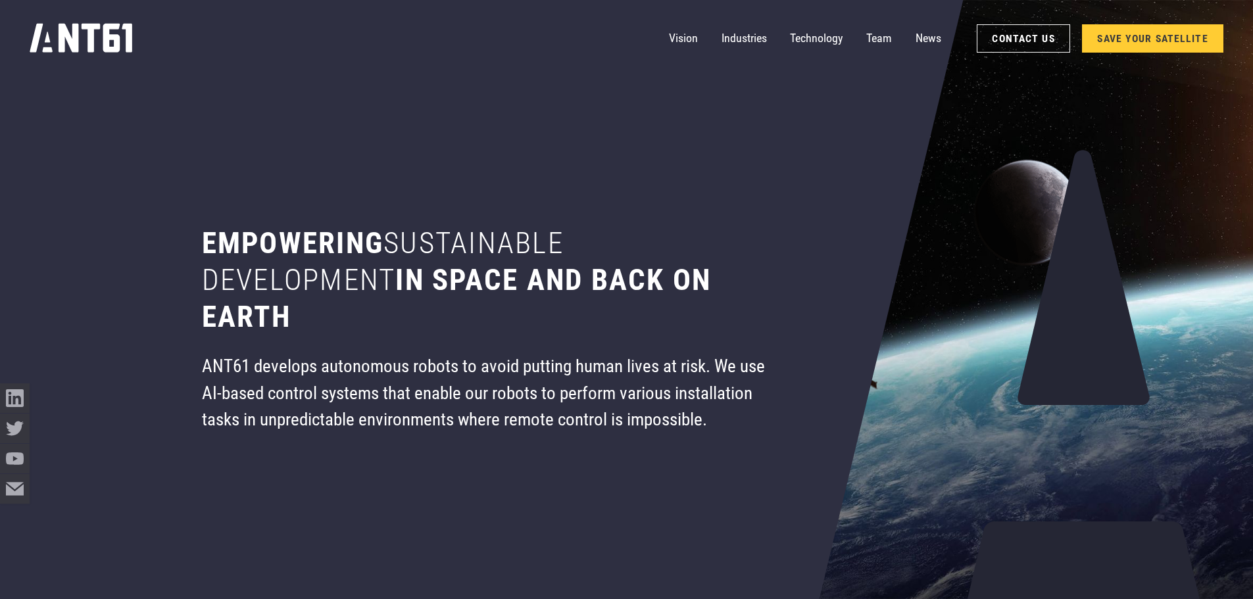 The height and width of the screenshot is (599, 1253). Describe the element at coordinates (486, 393) in the screenshot. I see `div: ANT61 develops autonomous robots to avoid putting human lives at risk. We use AI-based control sy...` at that location.